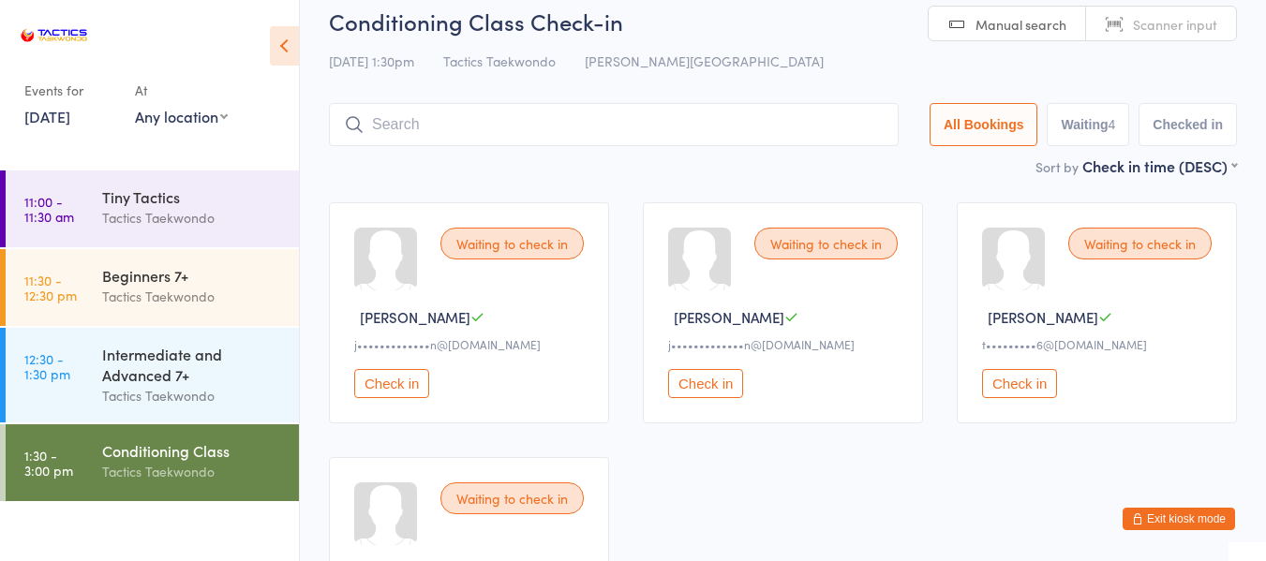 The height and width of the screenshot is (561, 1266). I want to click on a: 11:30 -12:30 pmBeginners 7+Tactics Taekwondo, so click(152, 288).